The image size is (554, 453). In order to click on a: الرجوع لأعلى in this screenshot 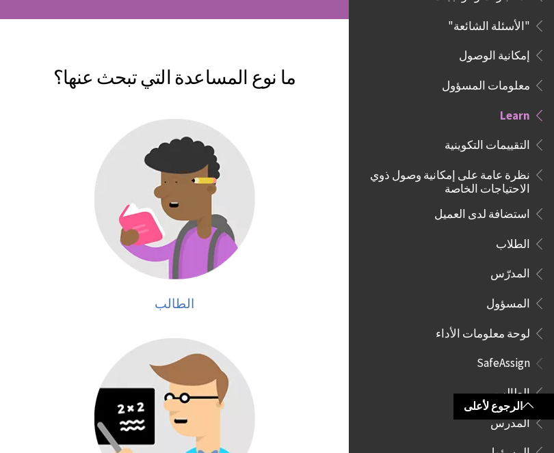, I will do `click(503, 406)`.